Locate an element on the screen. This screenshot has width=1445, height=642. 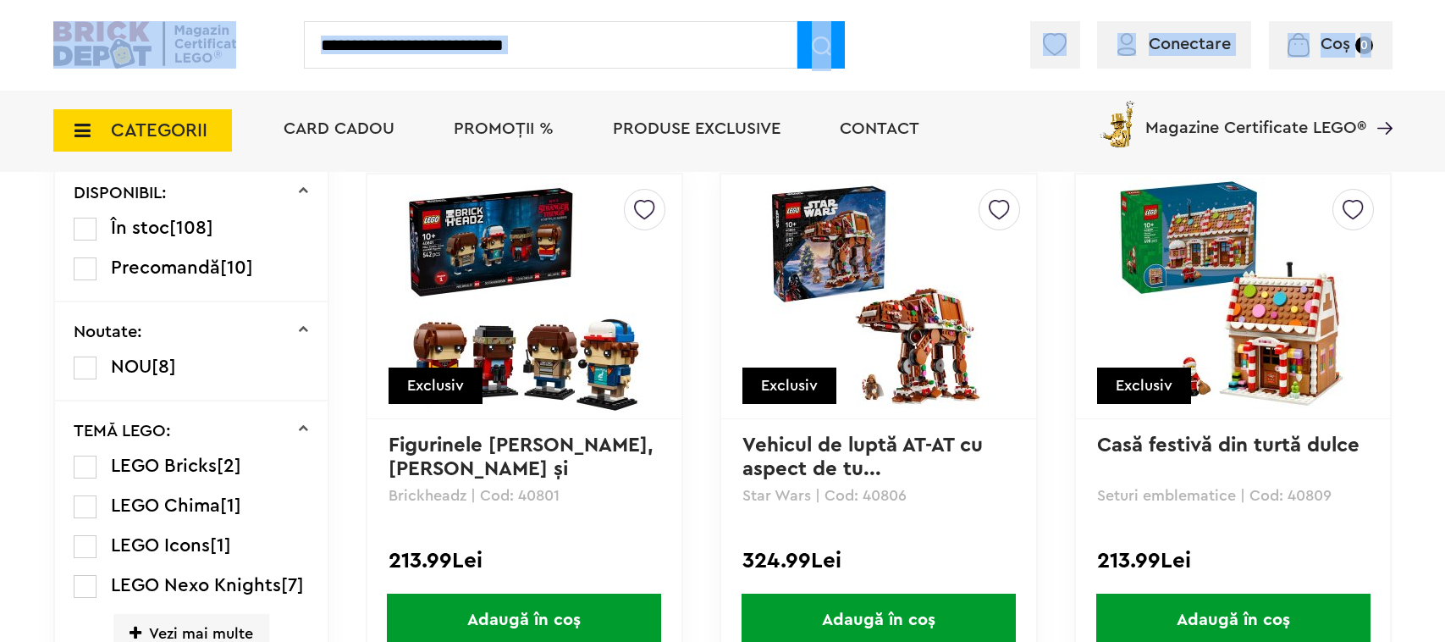
img: Vehicul de luptă AT-AT cu aspect de turtă dulce is located at coordinates (879, 296).